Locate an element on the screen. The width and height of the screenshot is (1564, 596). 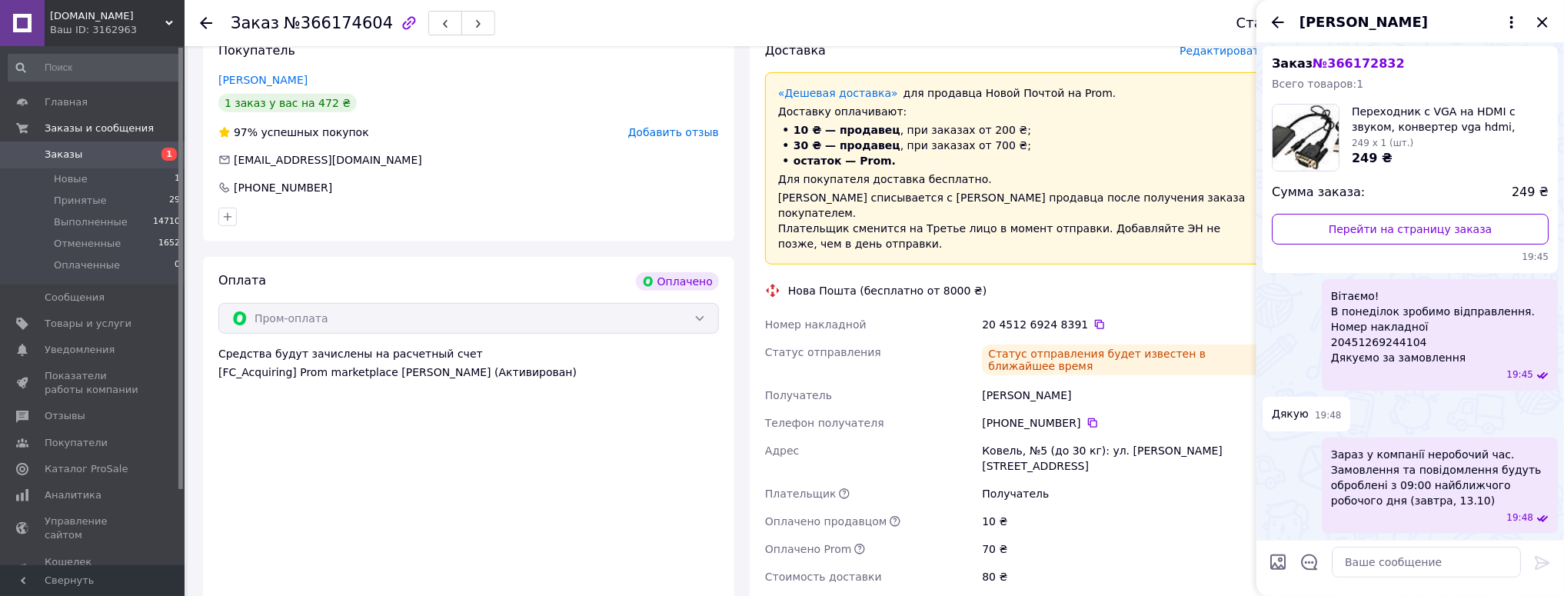
span: Новые is located at coordinates (71, 179).